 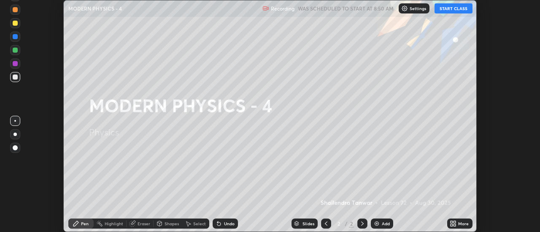 What do you see at coordinates (229, 224) in the screenshot?
I see `div: Undo` at bounding box center [229, 224].